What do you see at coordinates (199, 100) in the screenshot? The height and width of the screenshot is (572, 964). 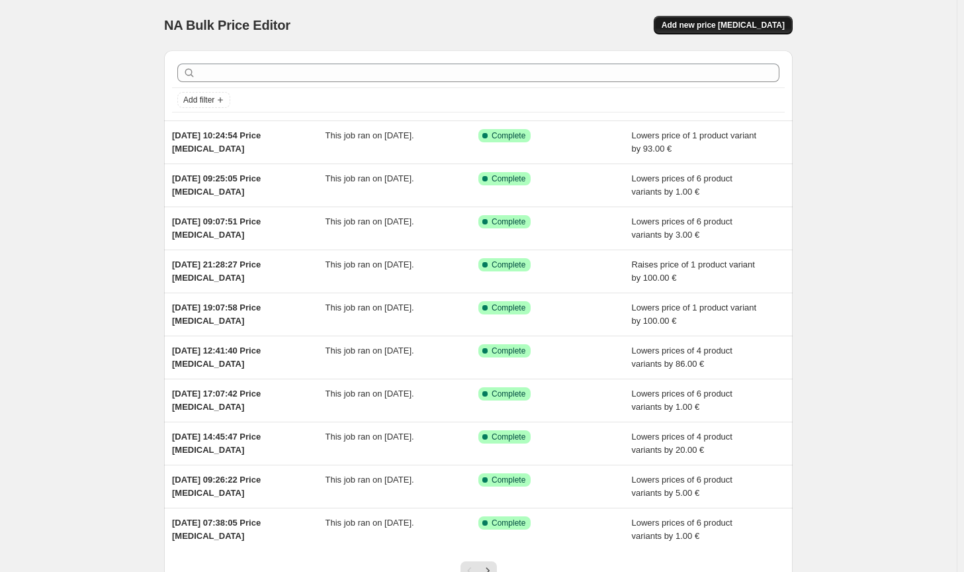 I see `span: Add filter` at bounding box center [199, 100].